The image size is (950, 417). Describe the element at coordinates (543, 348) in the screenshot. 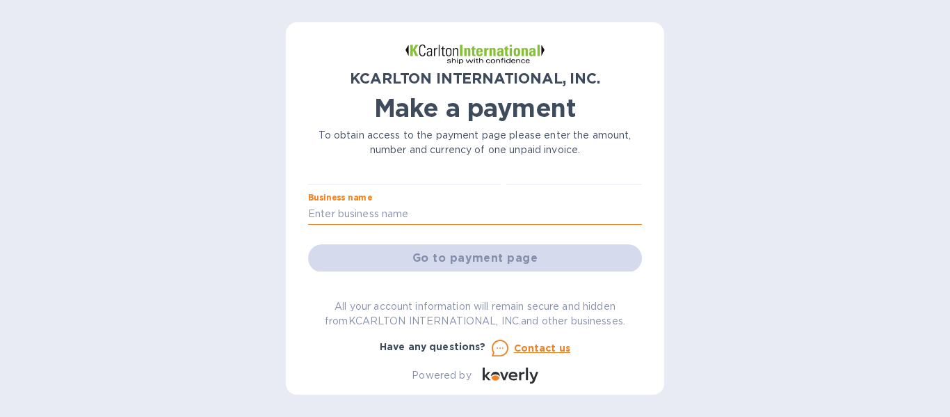

I see `u: Contact us` at that location.